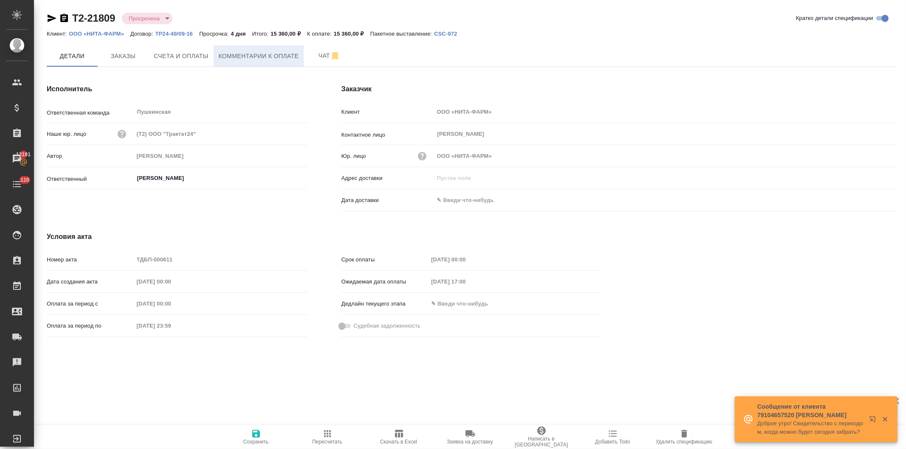 This screenshot has width=906, height=449. What do you see at coordinates (241, 34) in the screenshot?
I see `p: 4 дня` at bounding box center [241, 34].